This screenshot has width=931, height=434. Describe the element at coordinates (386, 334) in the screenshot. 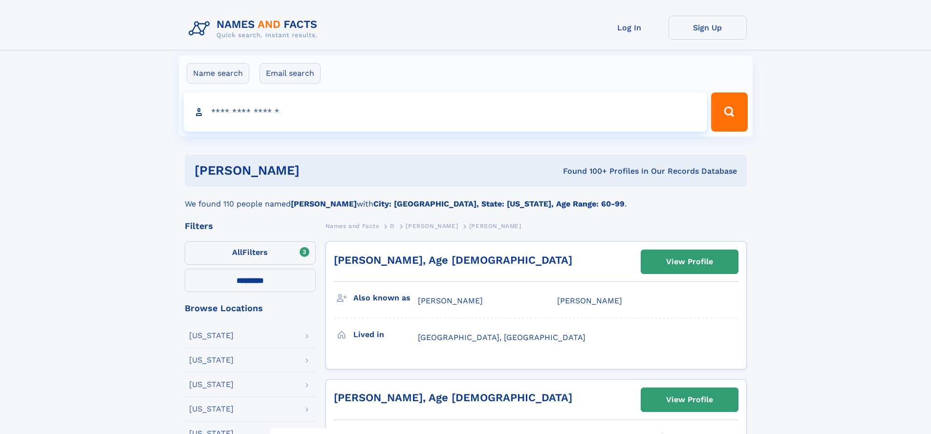

I see `h3: Lived in` at that location.